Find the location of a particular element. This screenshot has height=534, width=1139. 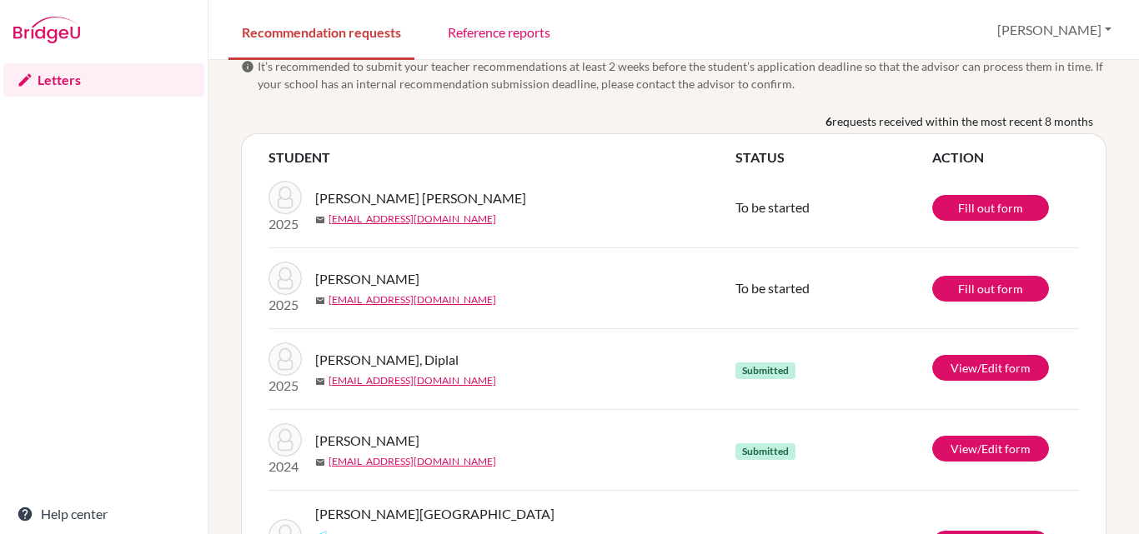

b: 6 is located at coordinates (828, 121).